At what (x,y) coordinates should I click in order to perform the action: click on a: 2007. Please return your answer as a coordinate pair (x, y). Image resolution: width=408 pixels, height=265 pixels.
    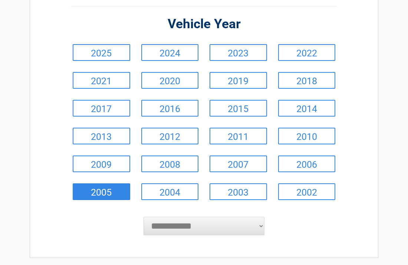
    Looking at the image, I should click on (238, 164).